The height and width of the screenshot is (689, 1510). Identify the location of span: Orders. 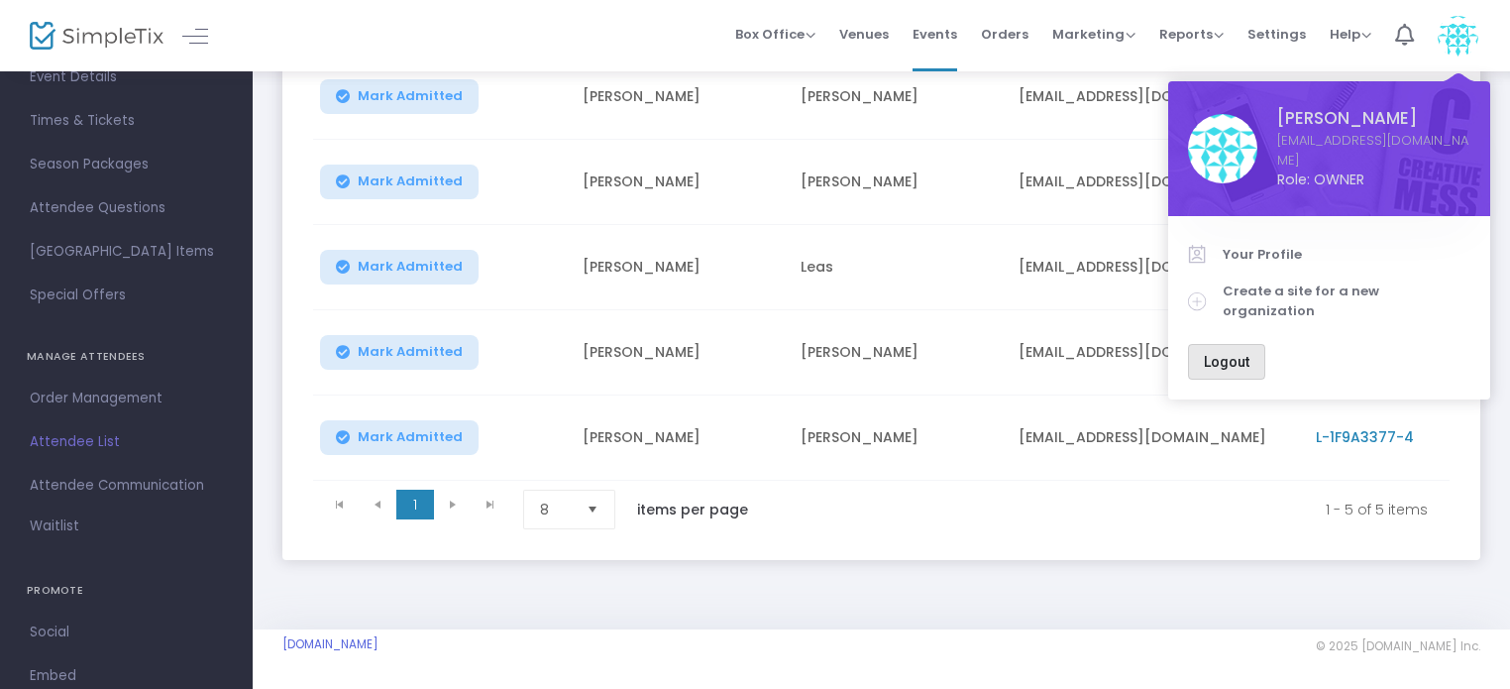
(1005, 34).